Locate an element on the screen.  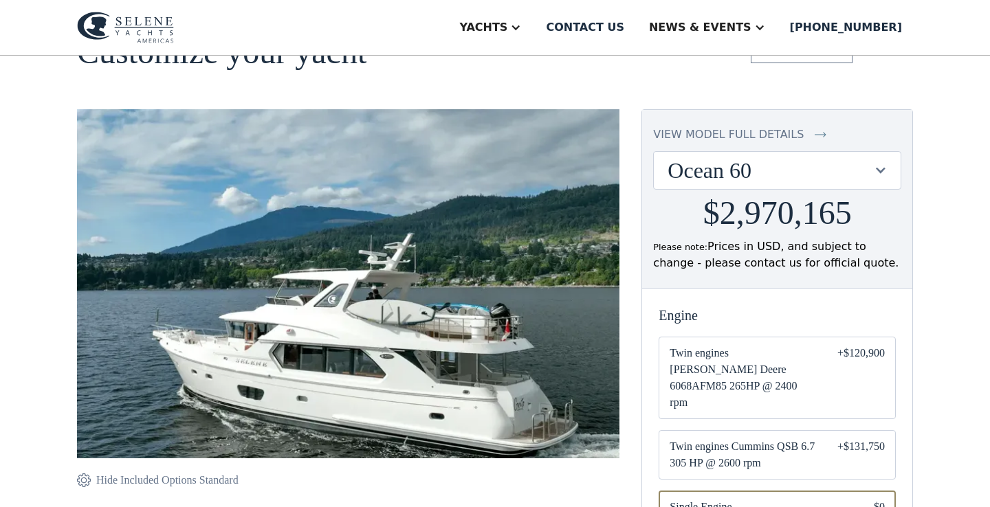
div: Engine is located at coordinates (777, 316).